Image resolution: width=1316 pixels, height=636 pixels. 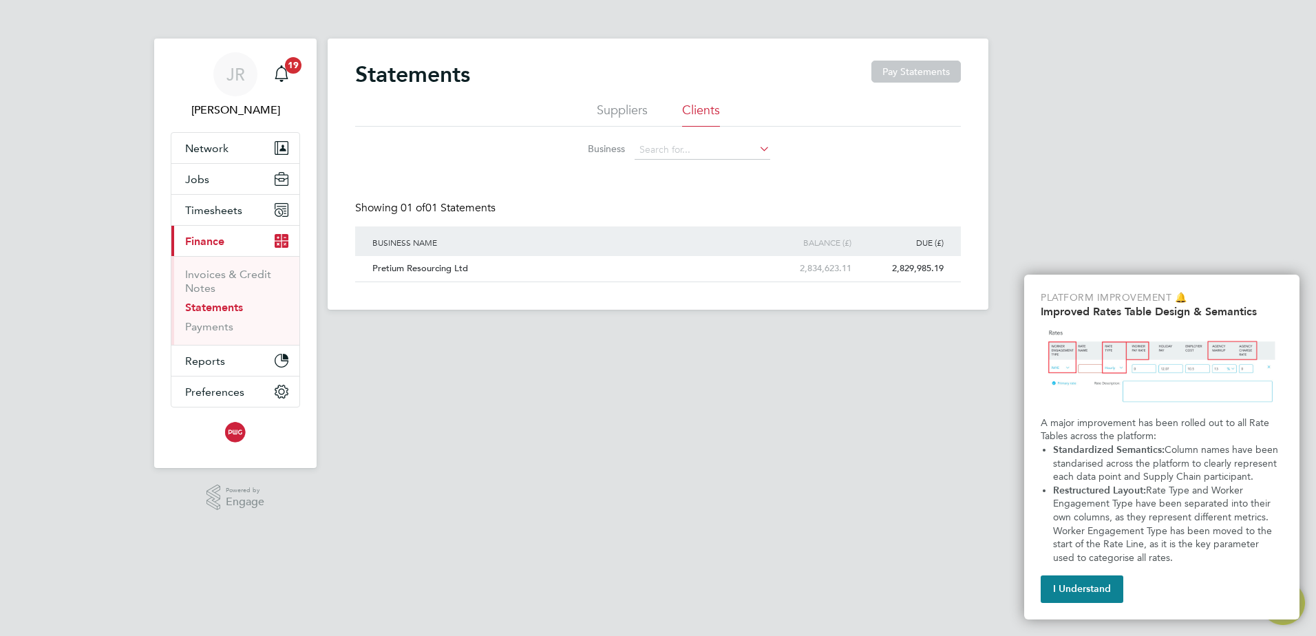 What do you see at coordinates (622, 114) in the screenshot?
I see `li: Suppliers` at bounding box center [622, 114].